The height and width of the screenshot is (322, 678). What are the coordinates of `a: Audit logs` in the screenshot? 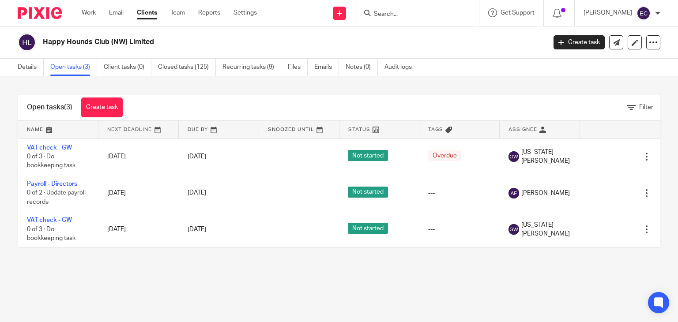 It's located at (401, 67).